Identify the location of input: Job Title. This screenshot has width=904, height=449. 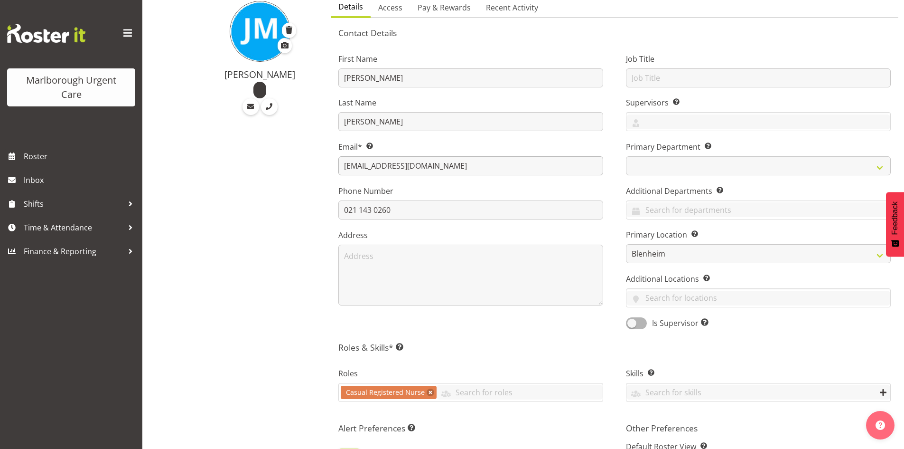
(759, 78).